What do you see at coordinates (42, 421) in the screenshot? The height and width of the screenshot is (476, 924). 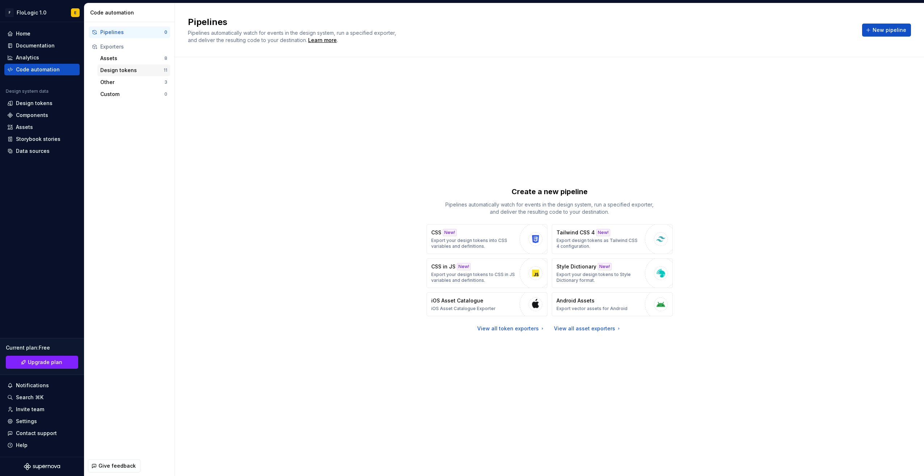 I see `a: Settings` at bounding box center [42, 421].